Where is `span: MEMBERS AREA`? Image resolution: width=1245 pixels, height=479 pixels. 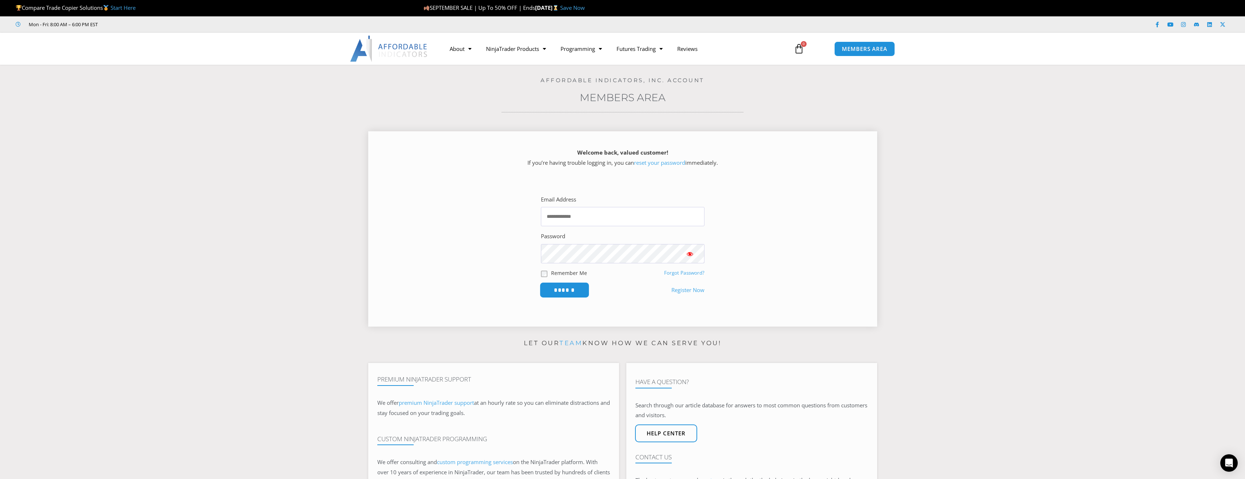
span: MEMBERS AREA is located at coordinates (864, 49).